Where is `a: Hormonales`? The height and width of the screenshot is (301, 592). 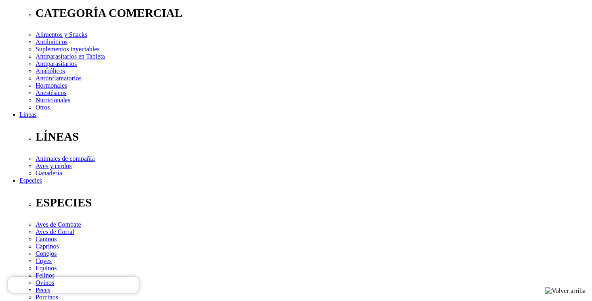
a: Hormonales is located at coordinates (51, 85).